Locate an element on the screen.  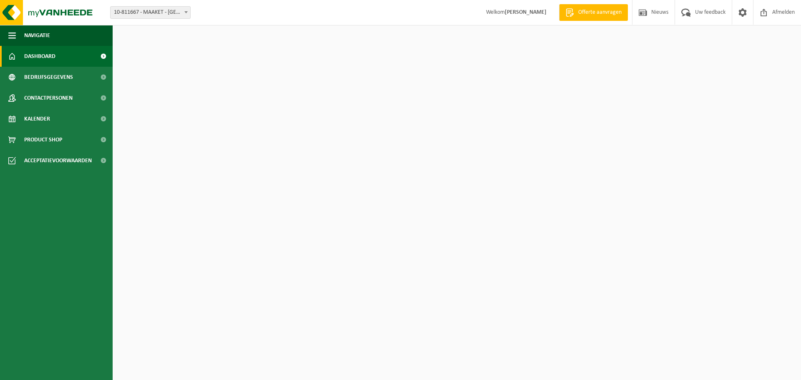
a: Offerte aanvragen is located at coordinates (593, 13).